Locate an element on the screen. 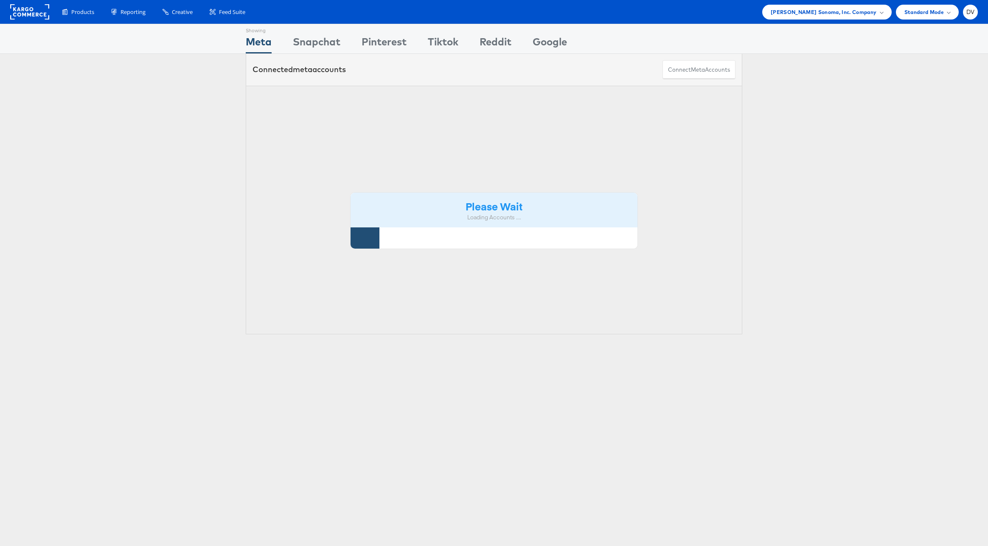 This screenshot has height=546, width=988. span: Reporting is located at coordinates (133, 12).